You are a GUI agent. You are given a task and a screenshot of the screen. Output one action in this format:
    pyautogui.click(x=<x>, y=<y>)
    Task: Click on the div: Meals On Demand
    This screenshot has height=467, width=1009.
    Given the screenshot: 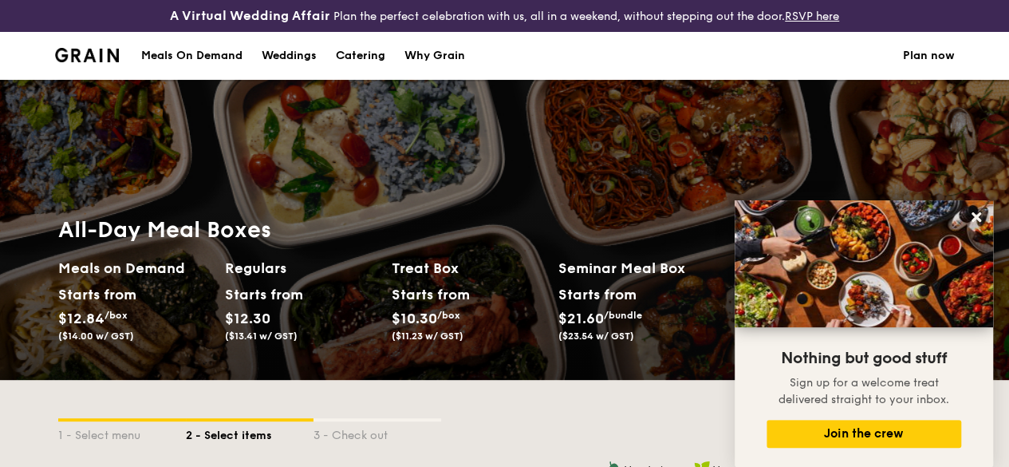 What is the action you would take?
    pyautogui.click(x=192, y=56)
    